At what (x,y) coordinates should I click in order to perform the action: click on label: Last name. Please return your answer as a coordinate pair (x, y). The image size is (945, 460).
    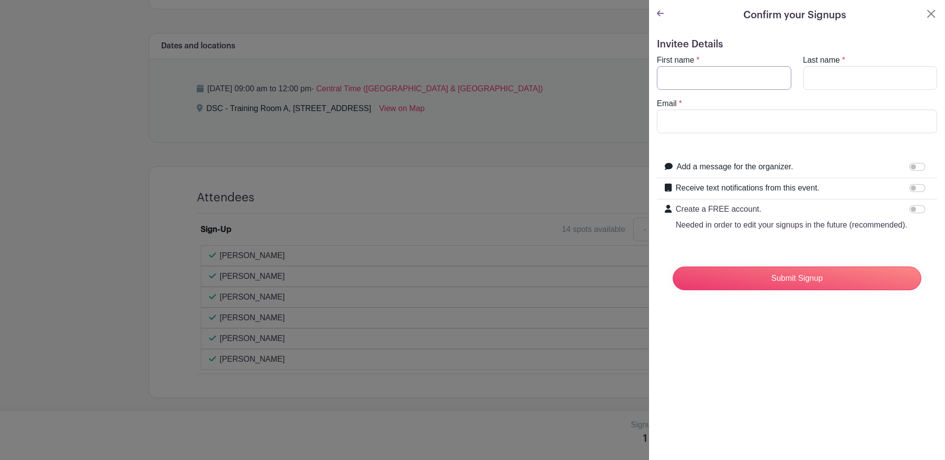
    Looking at the image, I should click on (821, 60).